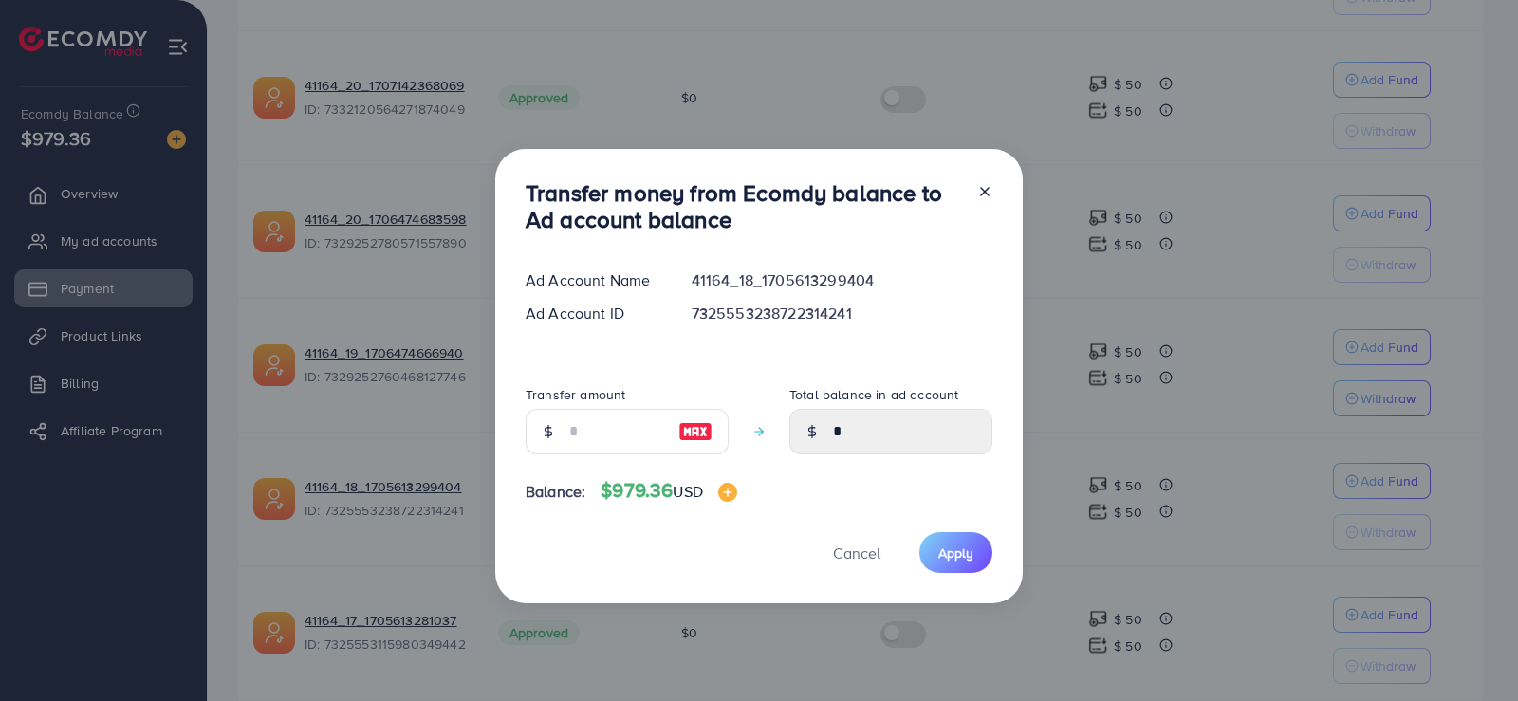 Image resolution: width=1518 pixels, height=701 pixels. Describe the element at coordinates (593, 313) in the screenshot. I see `div: Ad Account ID` at that location.